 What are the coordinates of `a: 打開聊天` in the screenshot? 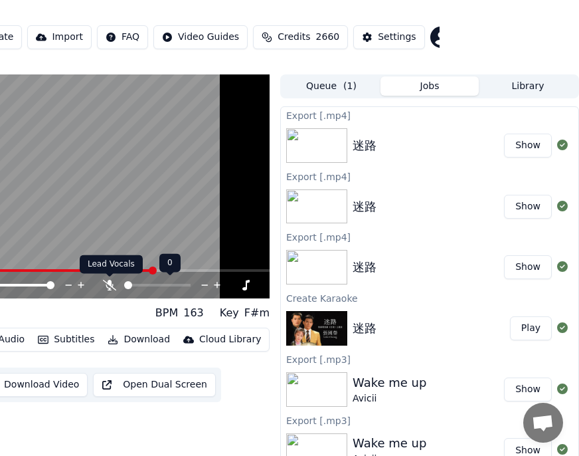 It's located at (544, 423).